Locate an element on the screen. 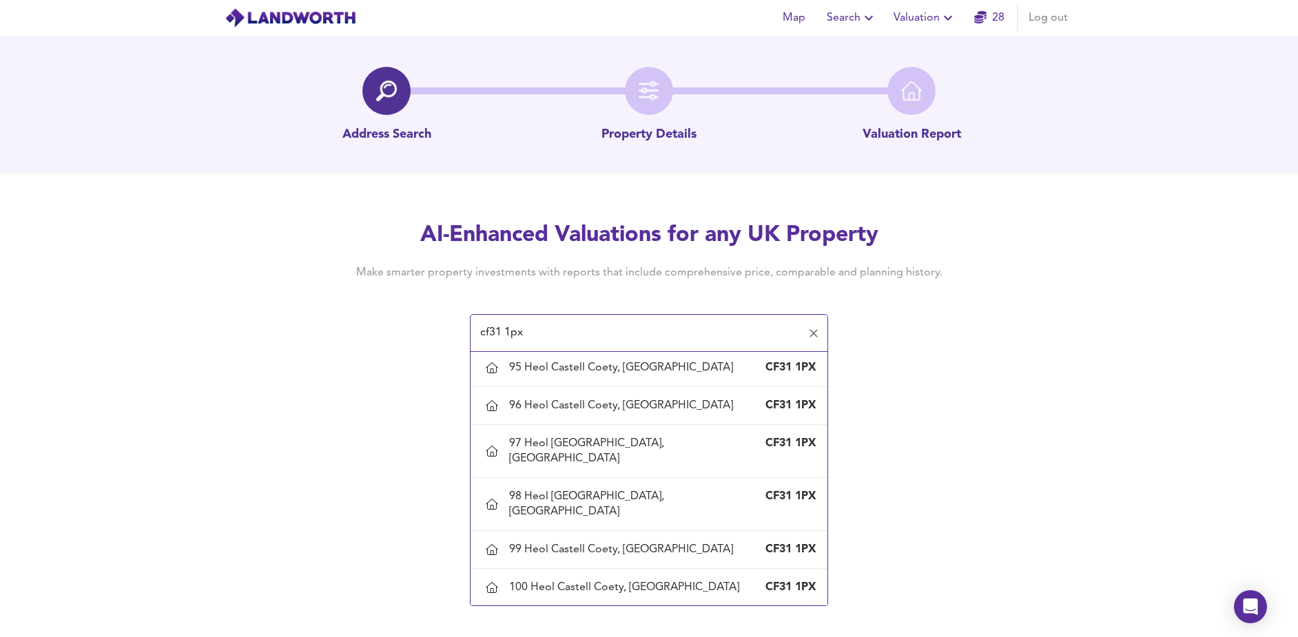  button: Valuation is located at coordinates (925, 18).